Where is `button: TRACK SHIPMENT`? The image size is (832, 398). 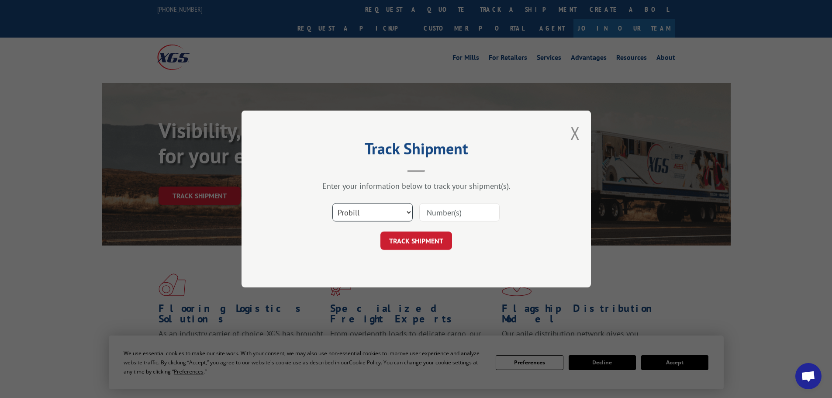
button: TRACK SHIPMENT is located at coordinates (416, 241).